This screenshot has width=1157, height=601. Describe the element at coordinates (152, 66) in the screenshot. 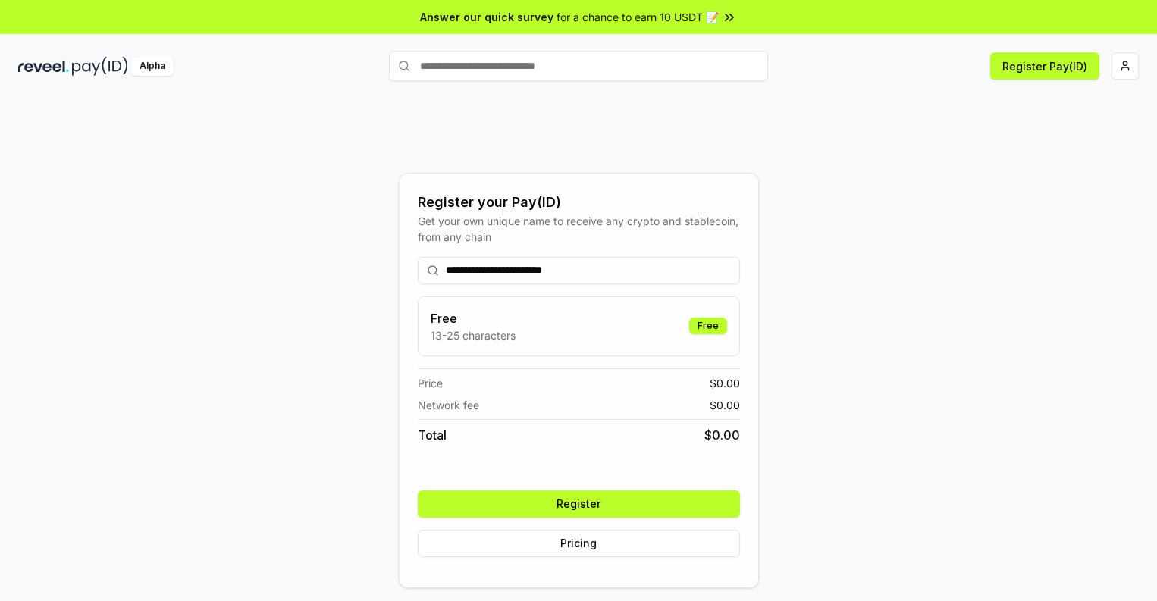

I see `div: Alpha` at that location.